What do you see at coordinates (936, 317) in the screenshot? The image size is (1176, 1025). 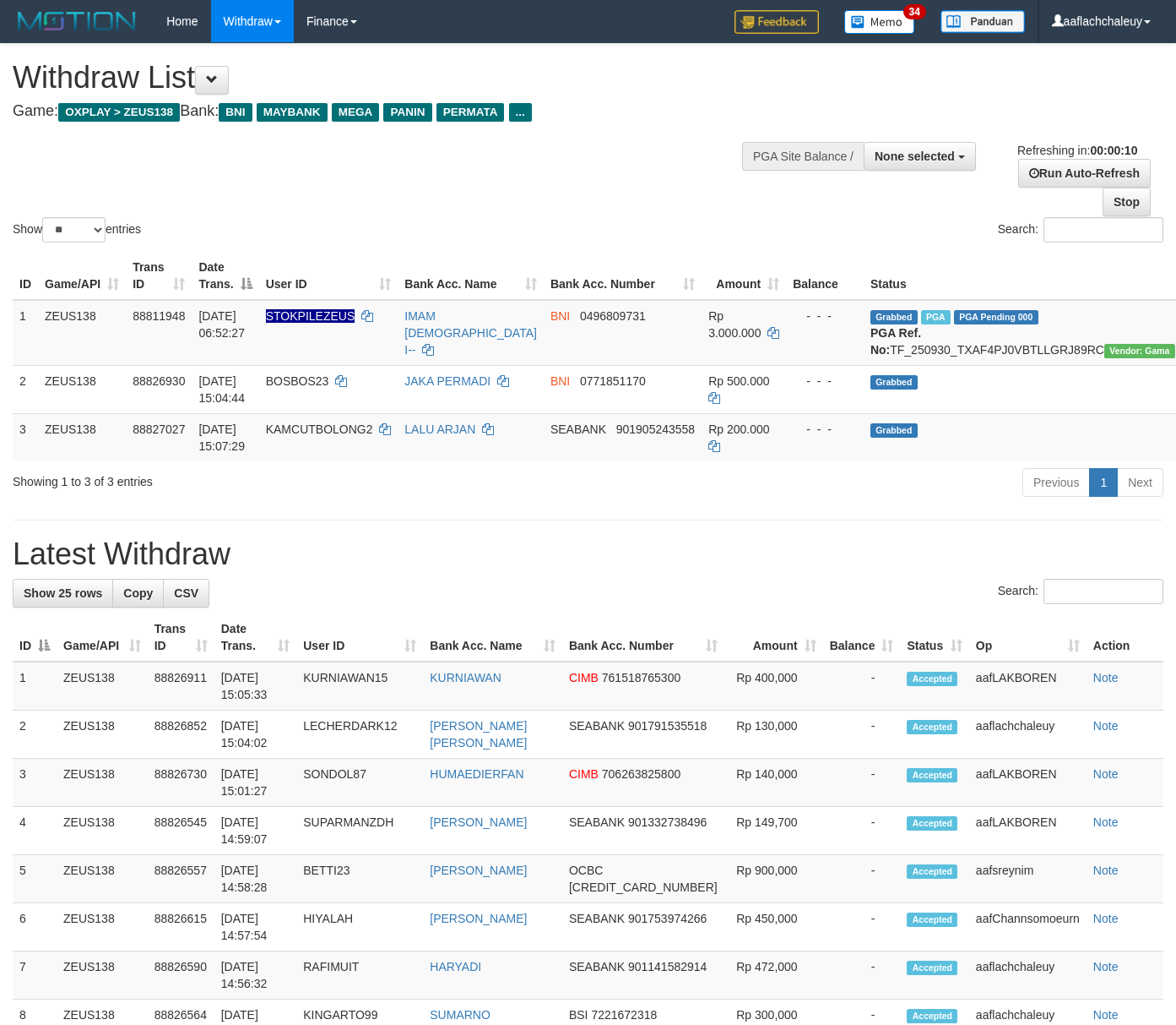 I see `span: Marked by aafsreyleap` at bounding box center [936, 317].